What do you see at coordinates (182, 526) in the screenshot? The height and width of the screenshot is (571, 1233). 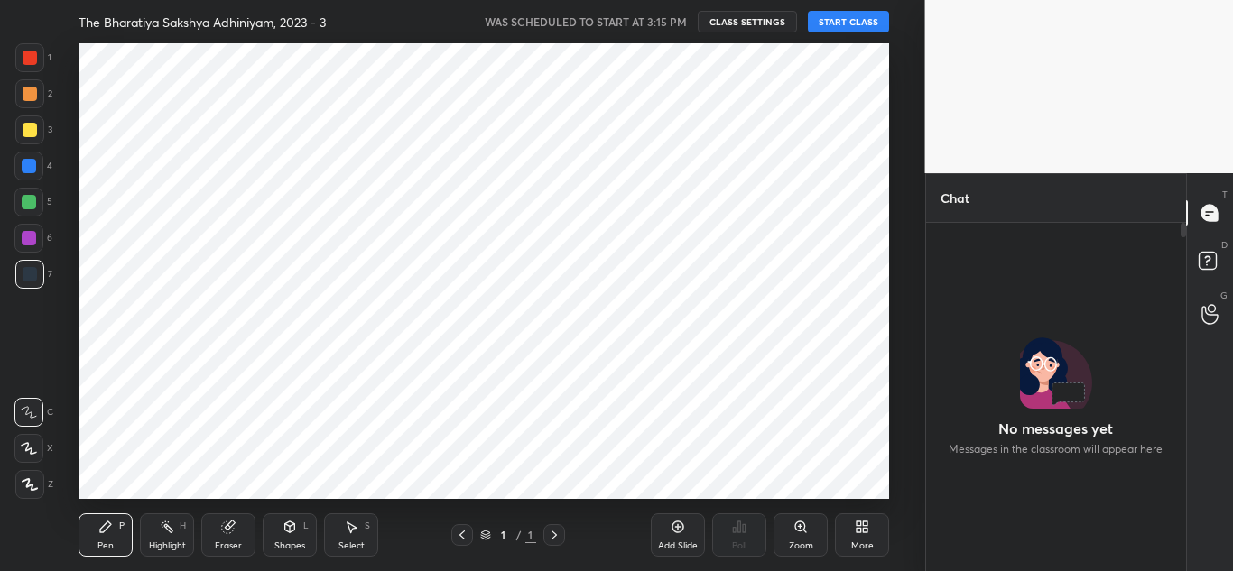 I see `div: H` at bounding box center [182, 526].